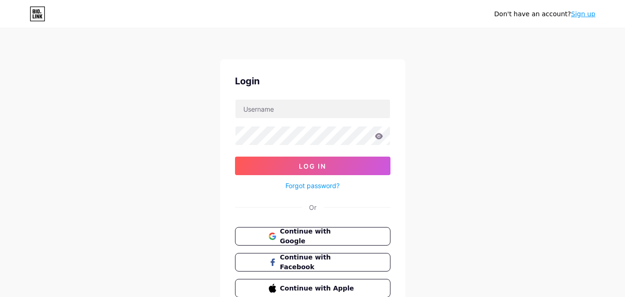  What do you see at coordinates (313, 166) in the screenshot?
I see `span: Log In` at bounding box center [313, 166].